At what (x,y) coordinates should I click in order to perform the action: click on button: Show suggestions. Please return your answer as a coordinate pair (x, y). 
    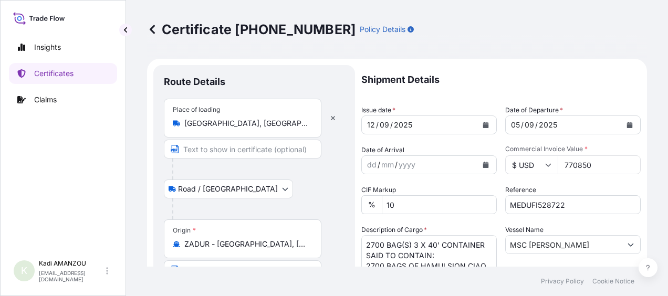
    Looking at the image, I should click on (630, 245).